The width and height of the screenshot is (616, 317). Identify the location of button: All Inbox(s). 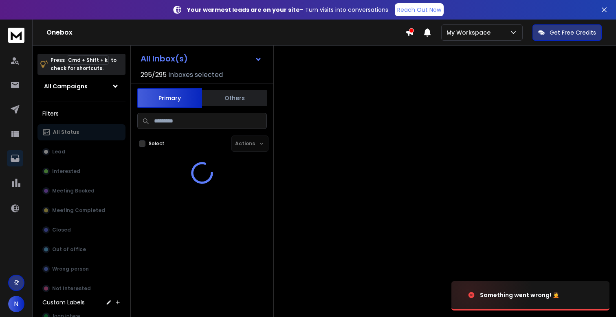
(201, 59).